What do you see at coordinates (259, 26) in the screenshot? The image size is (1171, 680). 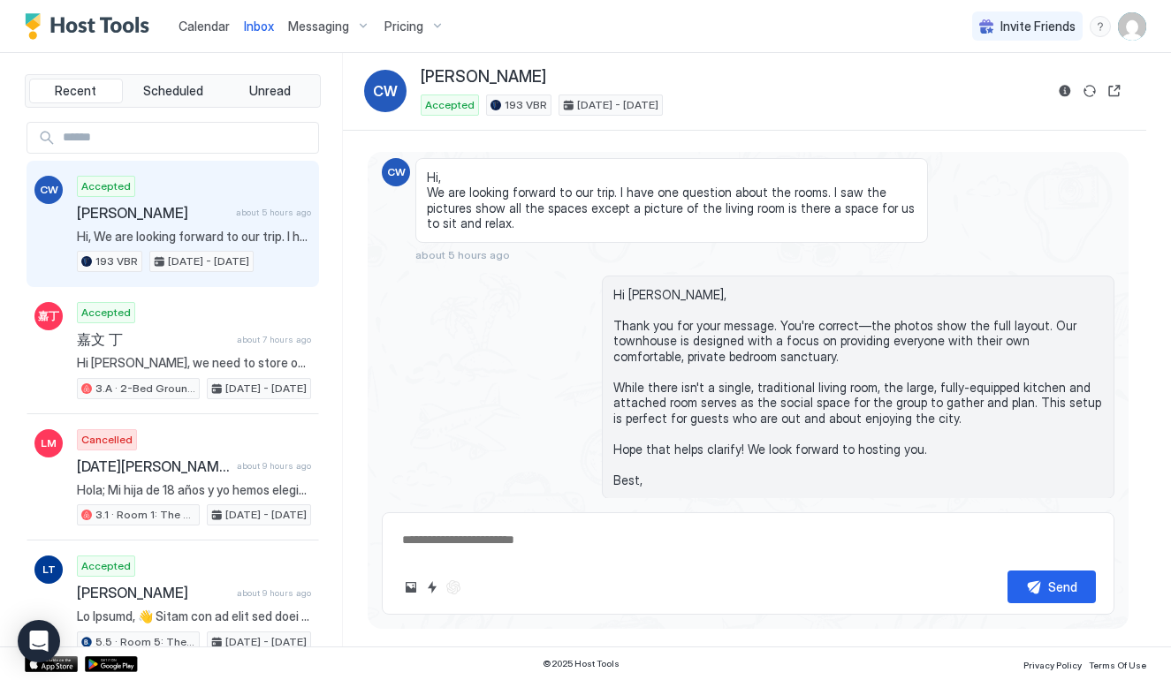 I see `span: Inbox` at bounding box center [259, 26].